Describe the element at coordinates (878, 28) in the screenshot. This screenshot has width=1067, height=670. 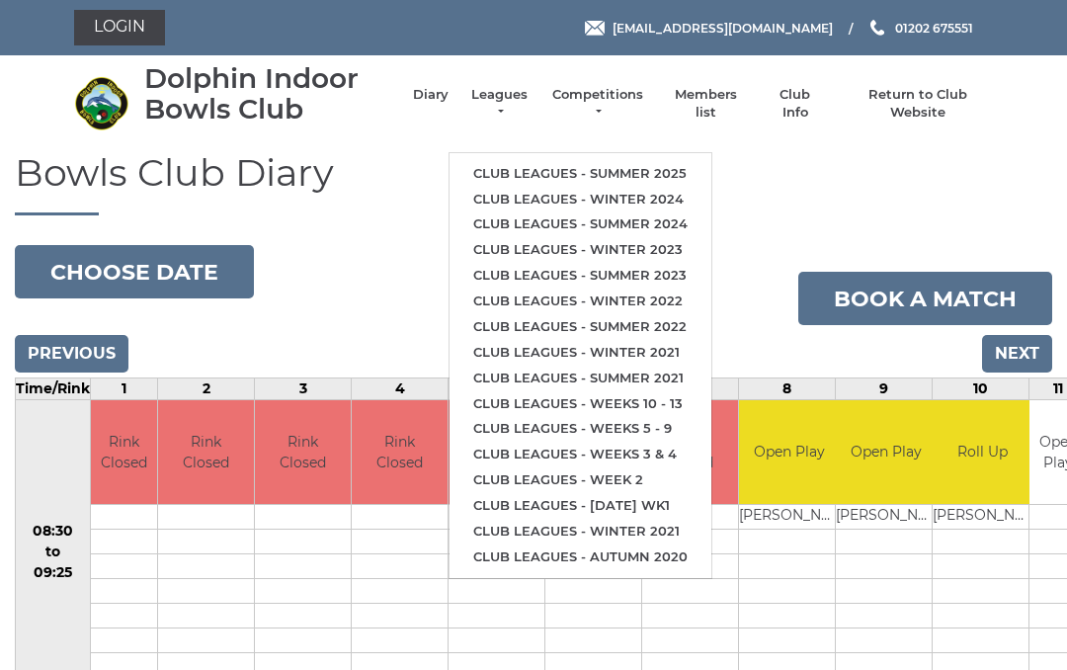
I see `img: Phone us` at that location.